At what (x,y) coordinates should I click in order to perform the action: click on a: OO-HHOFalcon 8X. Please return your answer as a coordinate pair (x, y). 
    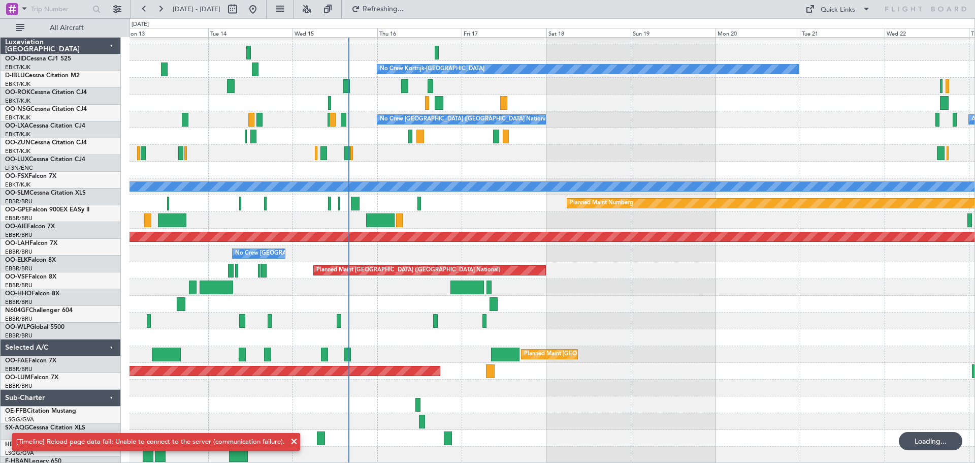
    Looking at the image, I should click on (32, 293).